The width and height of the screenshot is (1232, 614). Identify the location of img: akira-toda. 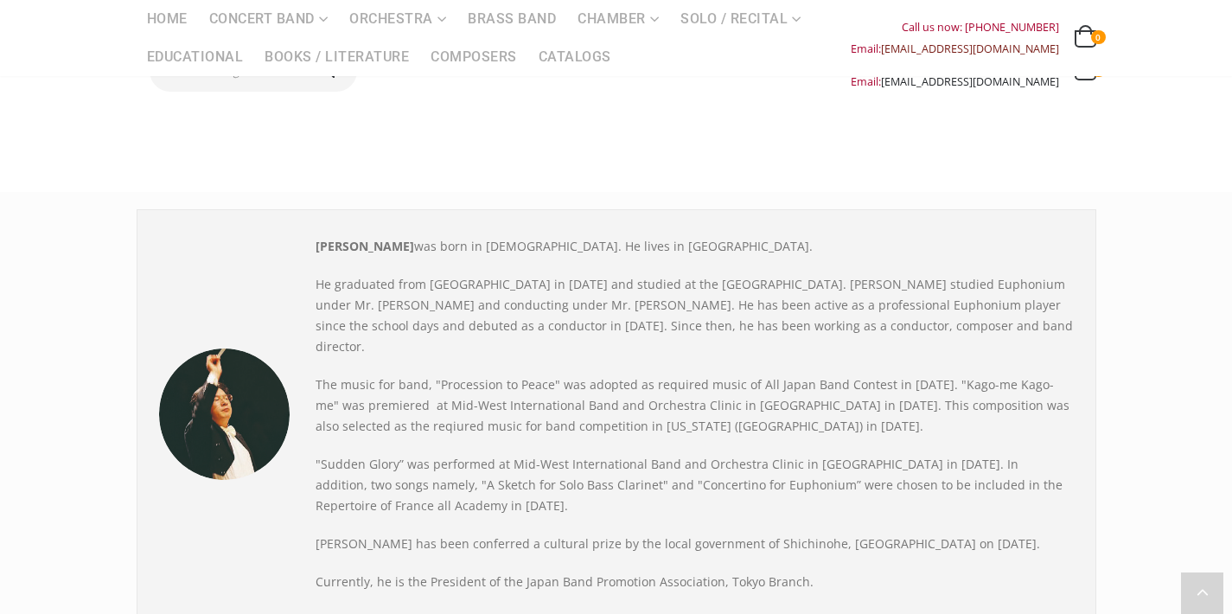
(224, 413).